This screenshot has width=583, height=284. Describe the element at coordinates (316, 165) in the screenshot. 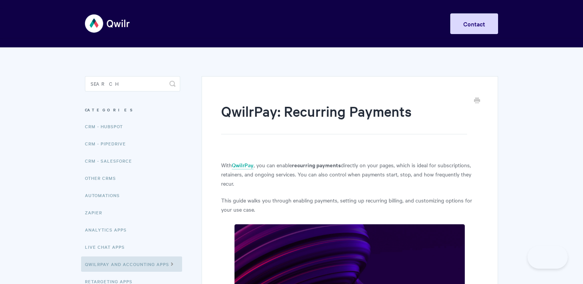

I see `strong: recurring payments` at that location.